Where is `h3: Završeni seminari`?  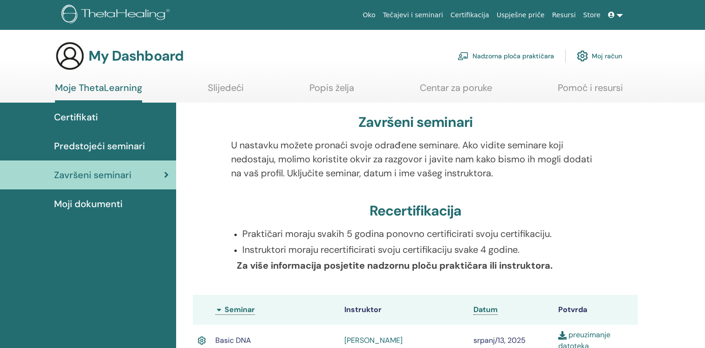
h3: Završeni seminari is located at coordinates (415, 122).